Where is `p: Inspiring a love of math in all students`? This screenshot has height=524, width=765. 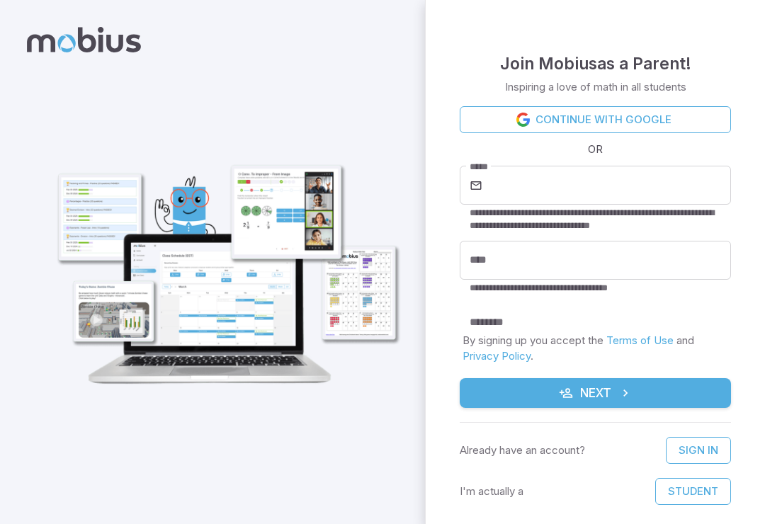
p: Inspiring a love of math in all students is located at coordinates (596, 87).